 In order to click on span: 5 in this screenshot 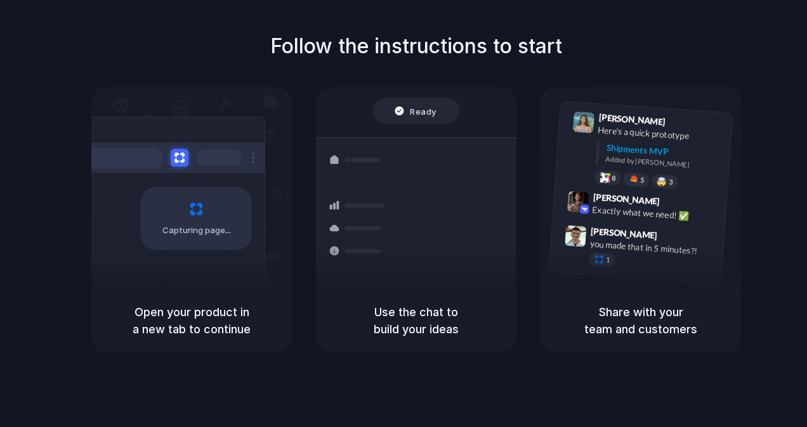, I will do `click(642, 180)`.